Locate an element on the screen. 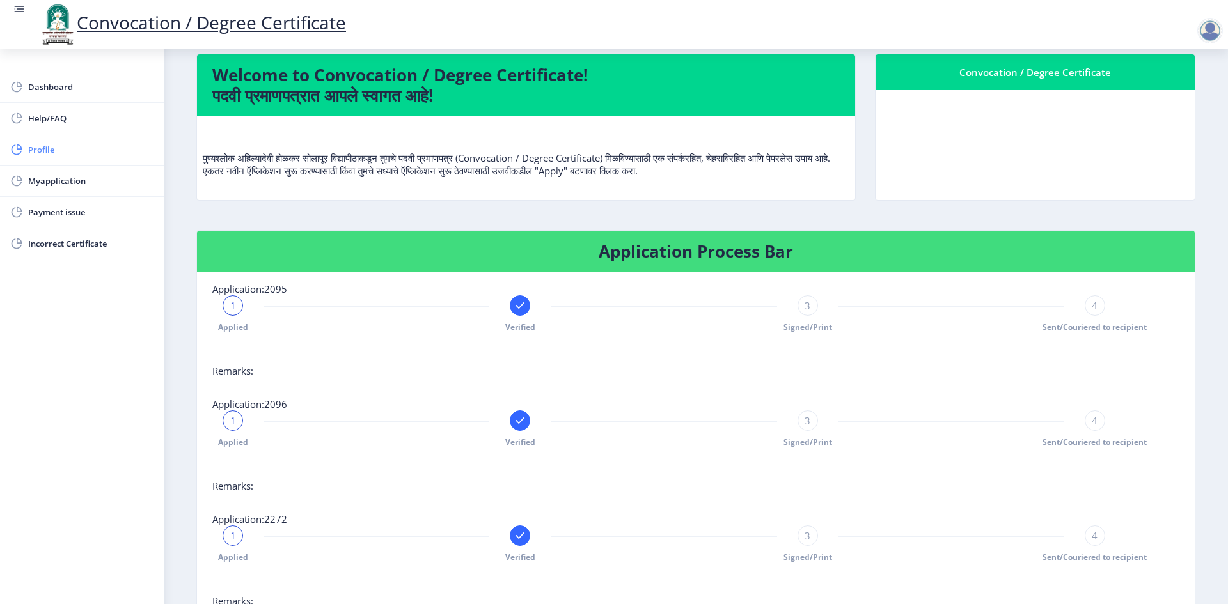  span: Profile is located at coordinates (91, 150).